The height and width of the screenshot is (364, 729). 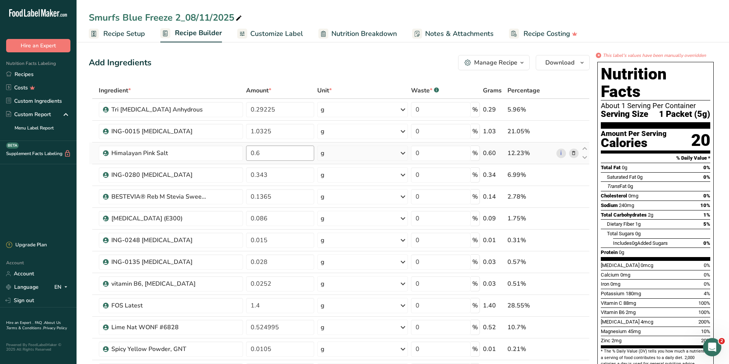 I want to click on div: 0.03, so click(x=493, y=284).